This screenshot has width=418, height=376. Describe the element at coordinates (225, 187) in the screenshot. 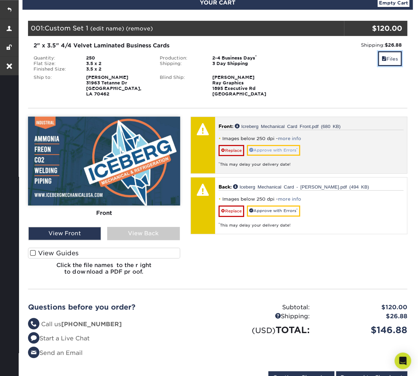

I see `span: Back:` at that location.